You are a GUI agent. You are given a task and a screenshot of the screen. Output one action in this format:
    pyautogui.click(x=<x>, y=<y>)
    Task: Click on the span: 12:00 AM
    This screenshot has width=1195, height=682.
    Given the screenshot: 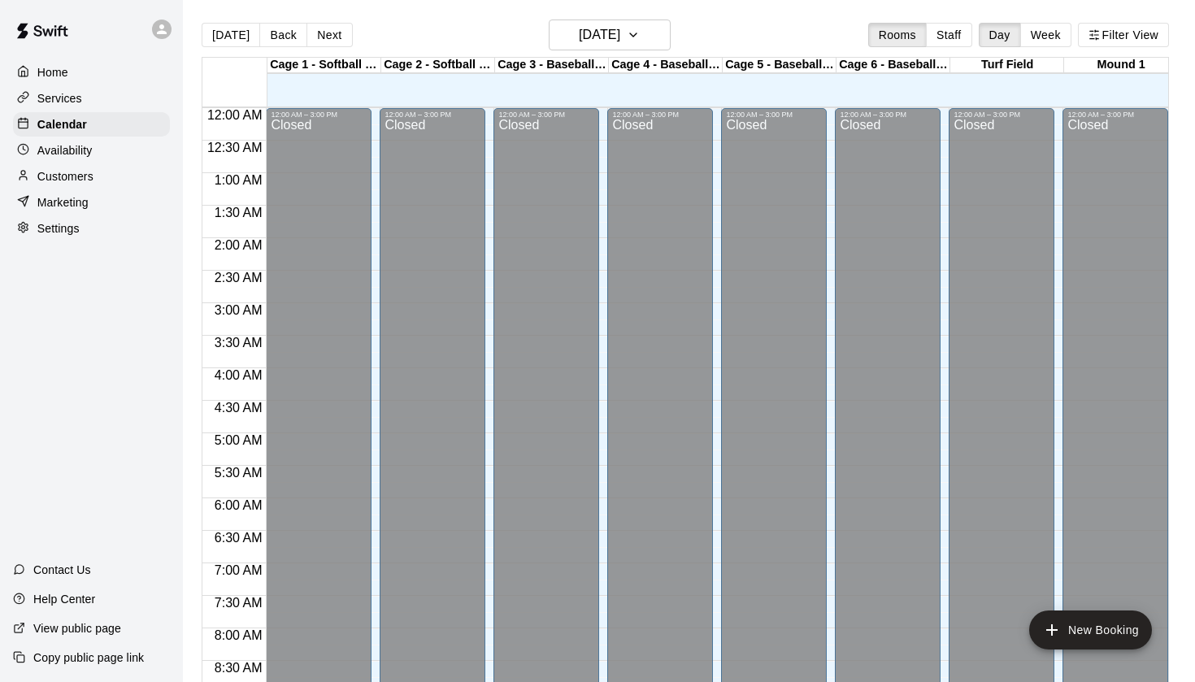 What is the action you would take?
    pyautogui.click(x=235, y=115)
    